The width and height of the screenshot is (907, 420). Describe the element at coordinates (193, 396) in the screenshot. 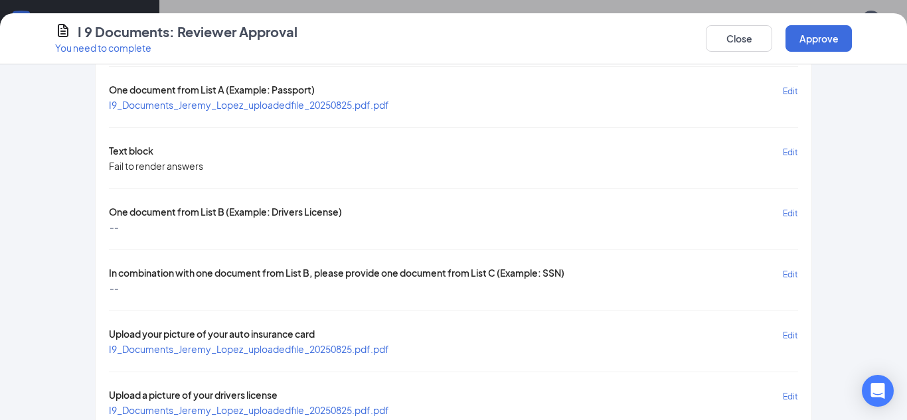

I see `span: Upload a picture of your drivers license` at that location.